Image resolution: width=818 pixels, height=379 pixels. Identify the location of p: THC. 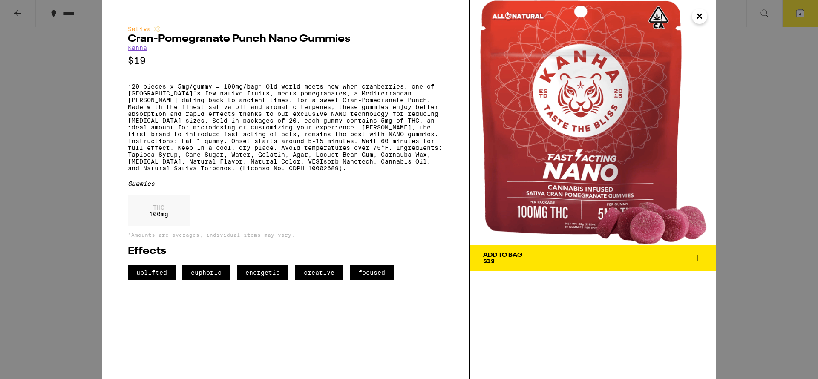
(158, 207).